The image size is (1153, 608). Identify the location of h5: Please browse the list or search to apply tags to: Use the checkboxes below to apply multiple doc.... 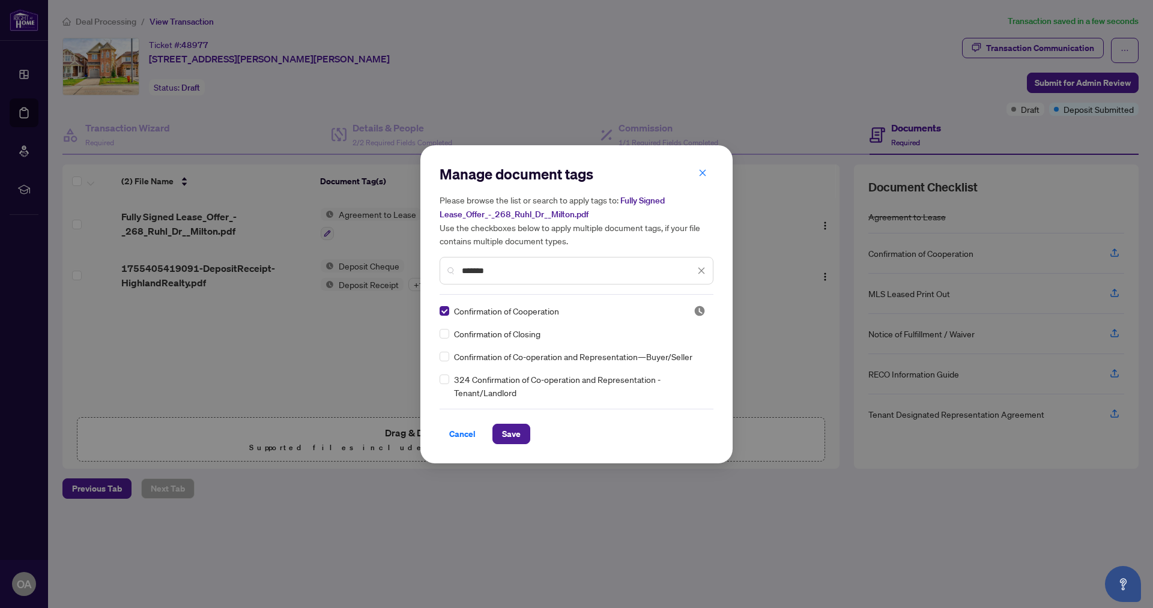
(576, 220).